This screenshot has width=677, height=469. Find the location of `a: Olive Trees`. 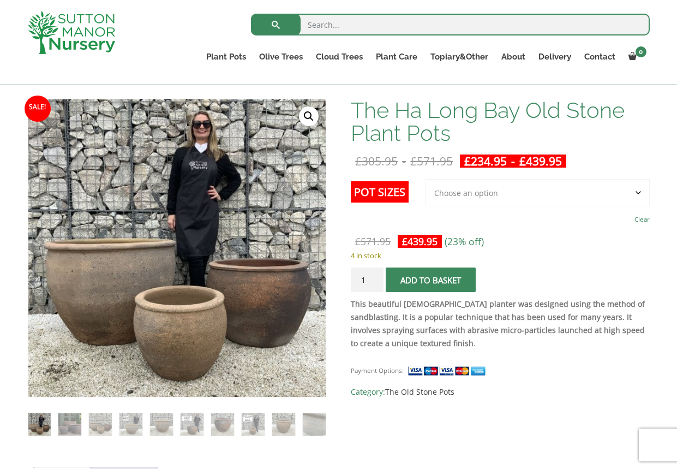

a: Olive Trees is located at coordinates (281, 57).